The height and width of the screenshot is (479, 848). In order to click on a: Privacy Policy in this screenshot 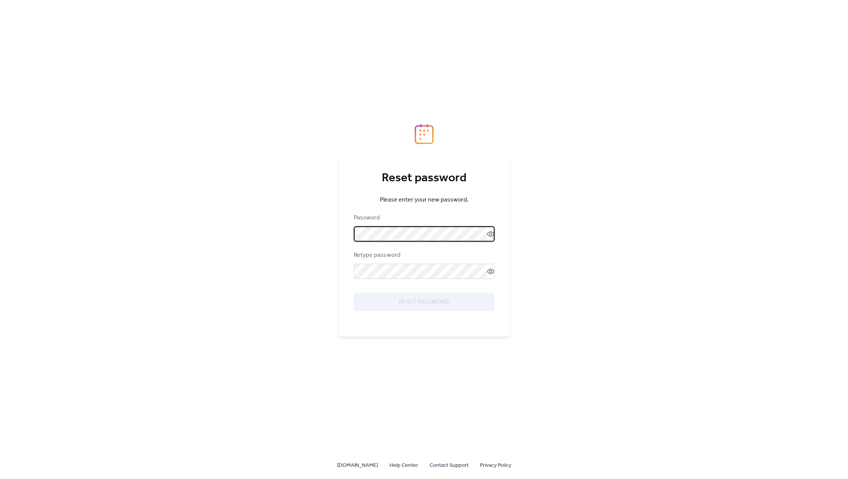, I will do `click(495, 465)`.